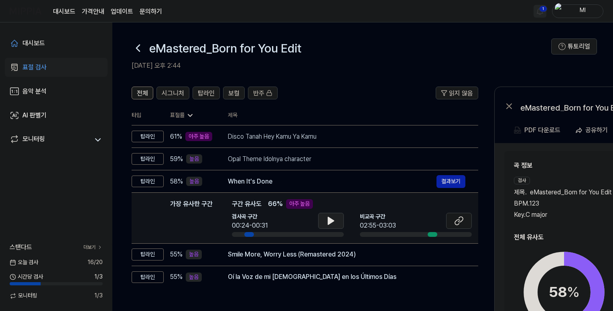 This screenshot has height=311, width=613. What do you see at coordinates (122, 12) in the screenshot?
I see `a: 업데이트` at bounding box center [122, 12].